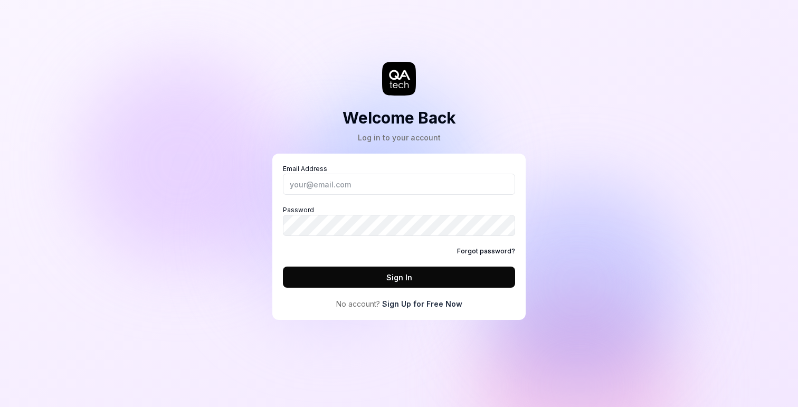 Image resolution: width=798 pixels, height=407 pixels. I want to click on input: Email Address, so click(399, 184).